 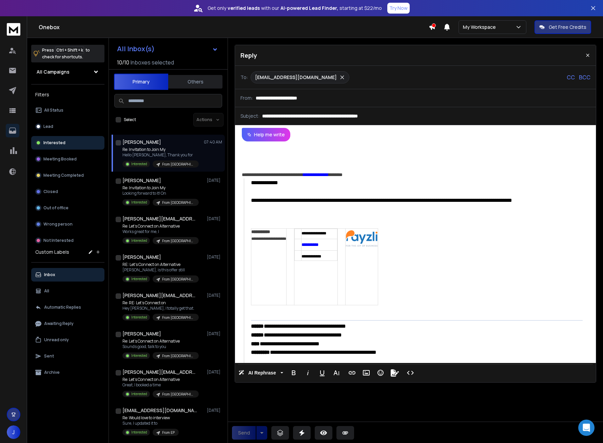 I want to click on button: Interested, so click(x=68, y=143).